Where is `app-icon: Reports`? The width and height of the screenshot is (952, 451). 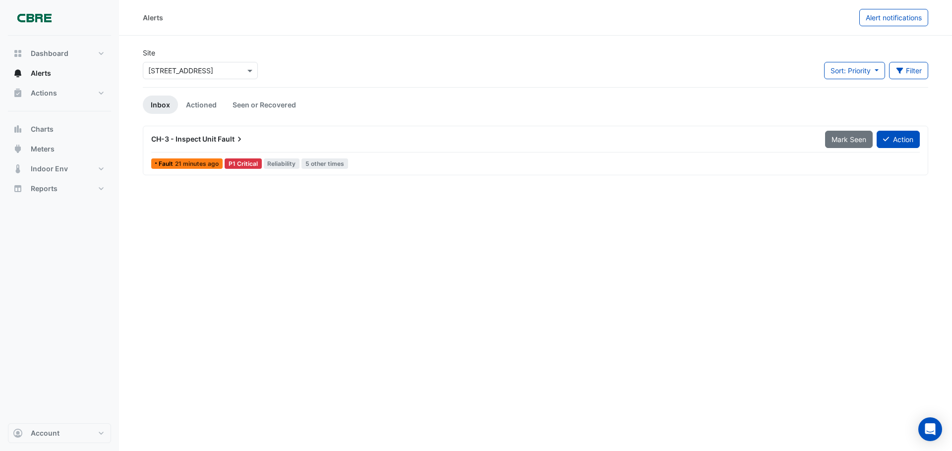
app-icon: Reports is located at coordinates (18, 189).